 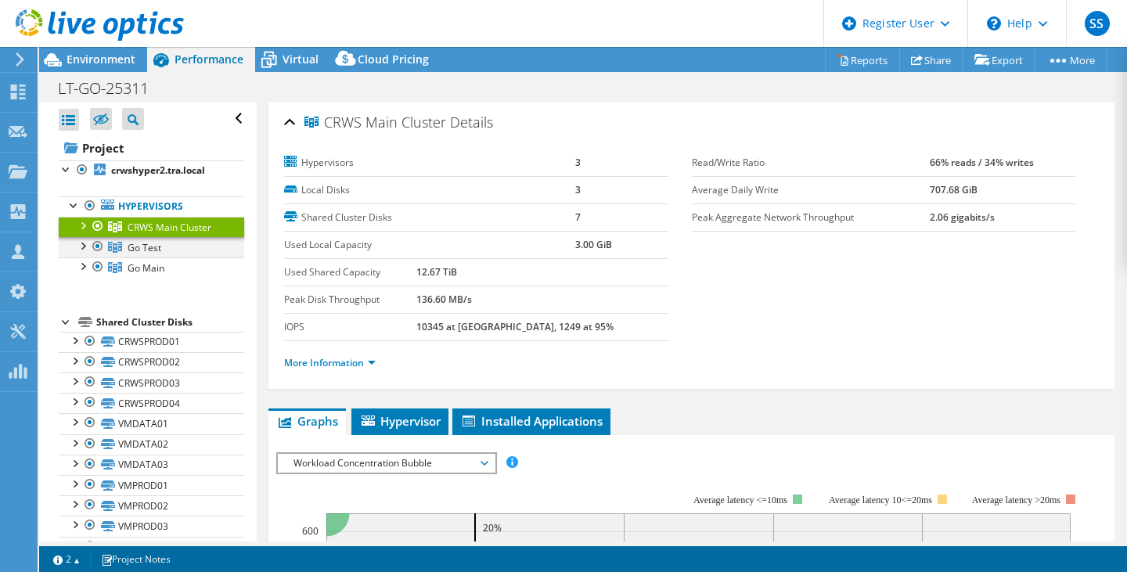 I want to click on tspan: Average latency 10<=20ms, so click(x=880, y=500).